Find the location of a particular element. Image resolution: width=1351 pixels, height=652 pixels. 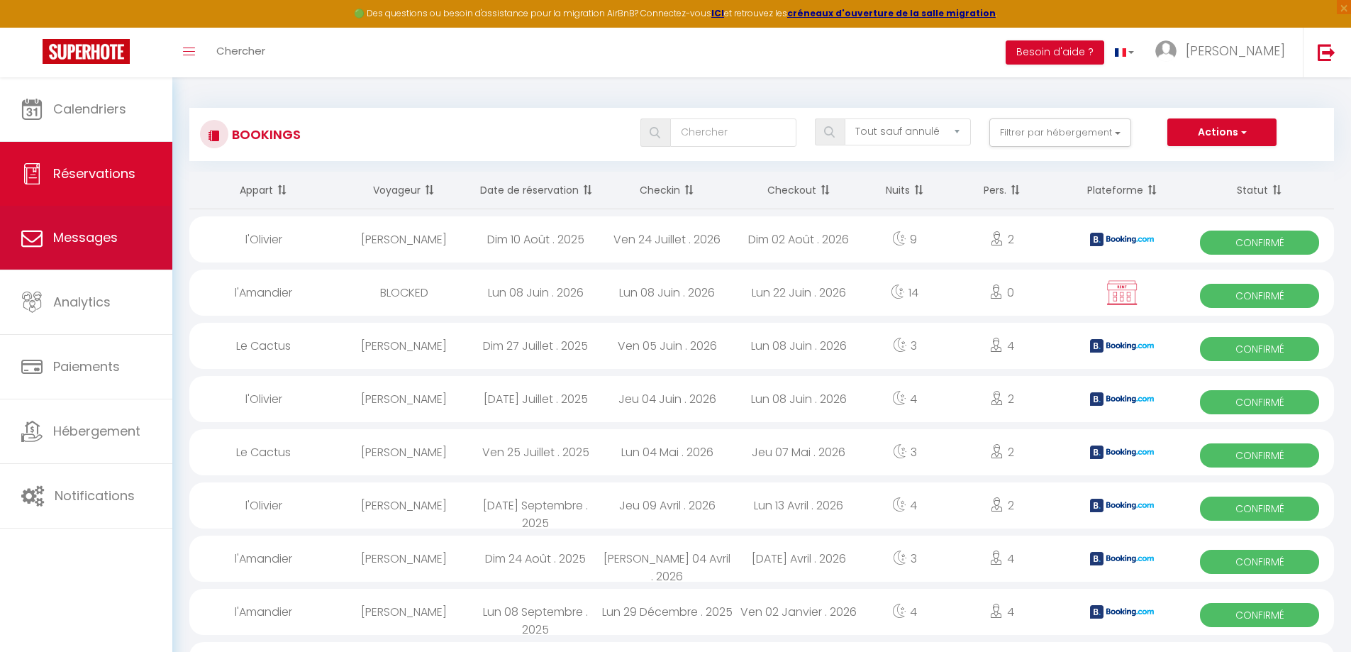

th: Sort by guest is located at coordinates (404, 190).